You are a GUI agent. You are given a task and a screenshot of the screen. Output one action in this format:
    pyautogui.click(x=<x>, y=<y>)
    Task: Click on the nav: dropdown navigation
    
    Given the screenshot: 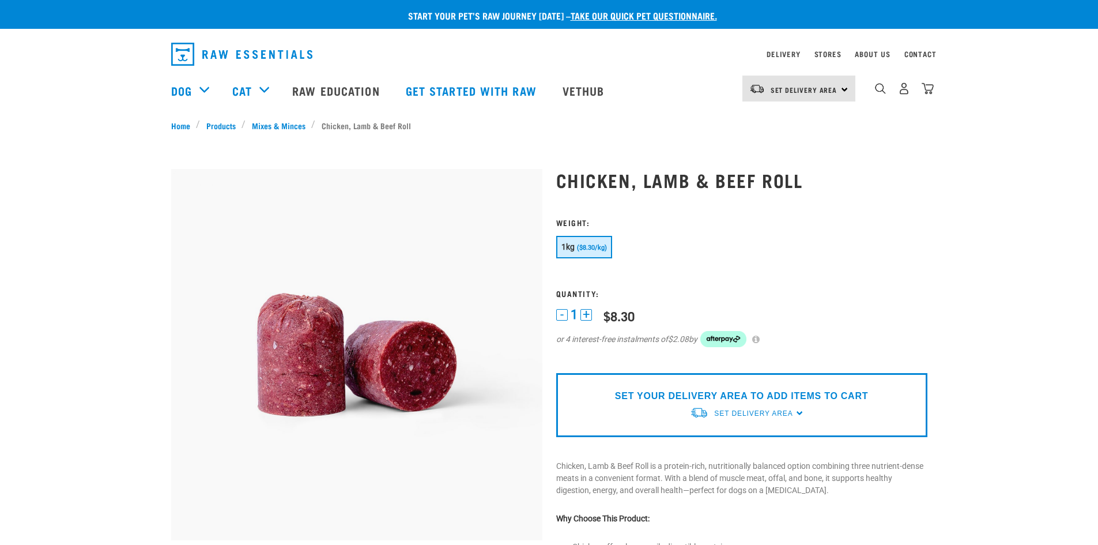 What is the action you would take?
    pyautogui.click(x=549, y=54)
    